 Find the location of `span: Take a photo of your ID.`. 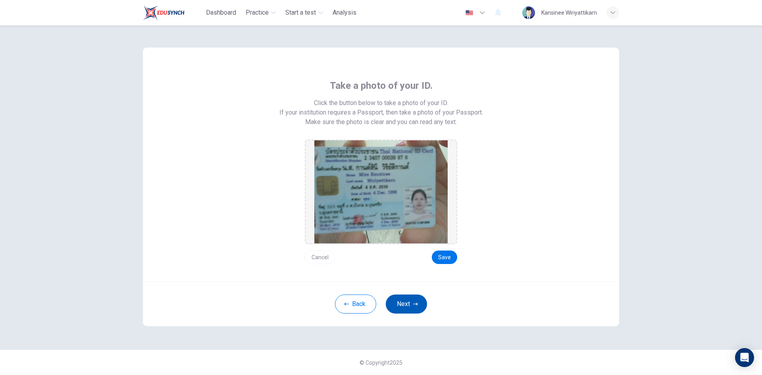

span: Take a photo of your ID. is located at coordinates (381, 86).